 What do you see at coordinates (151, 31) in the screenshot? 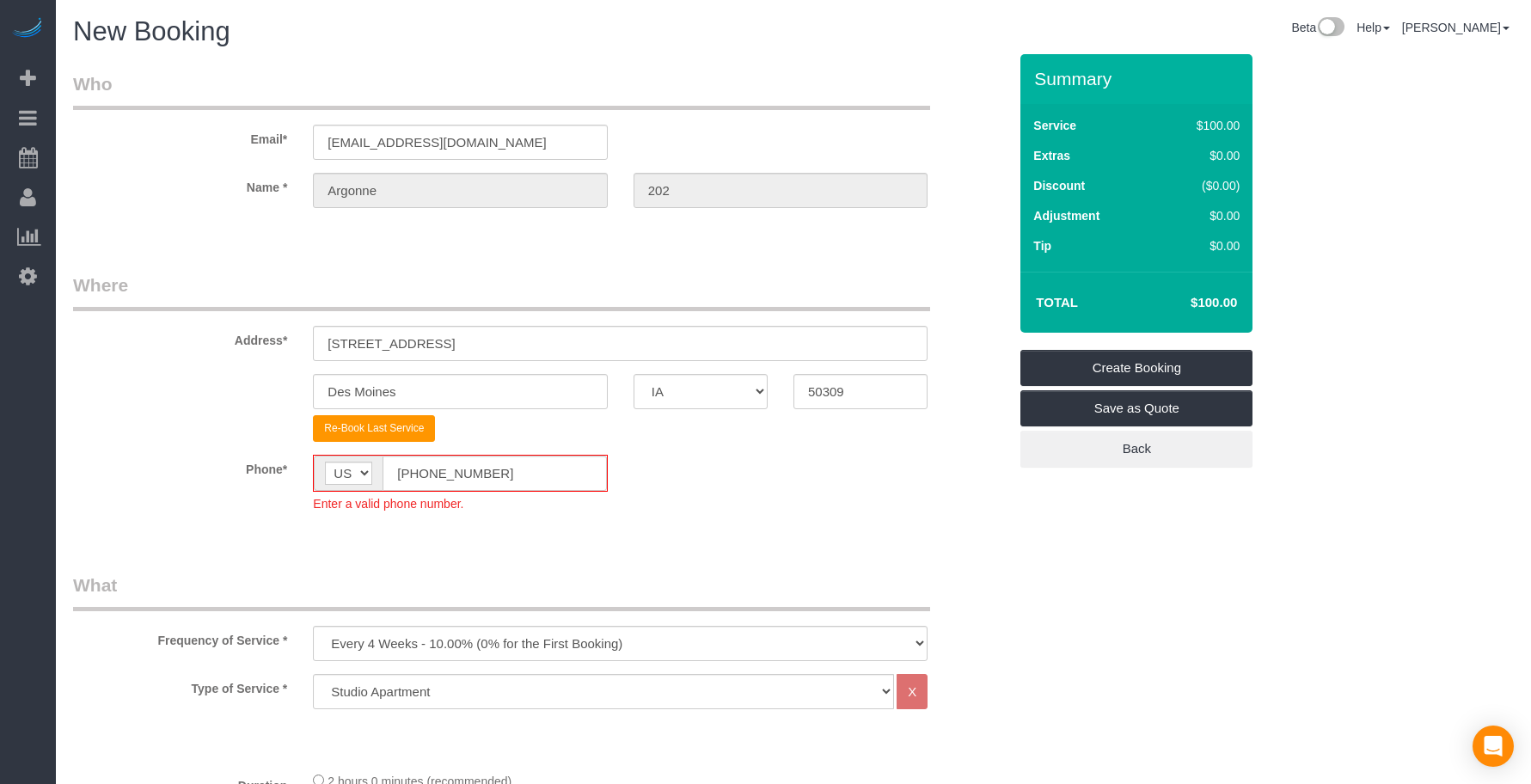
I see `span: New Booking` at bounding box center [151, 31].